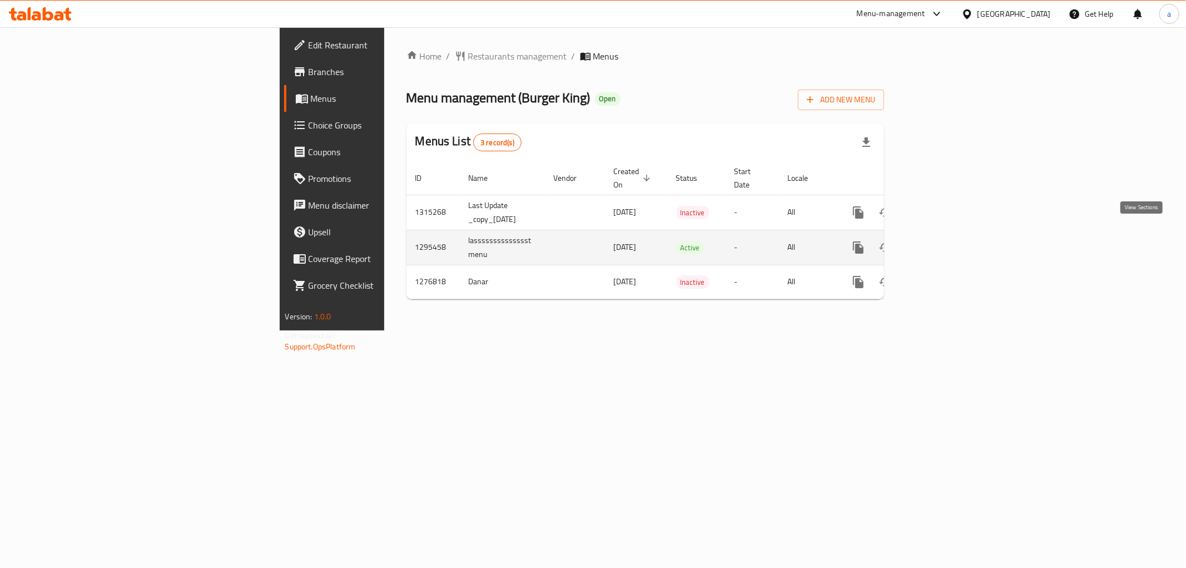  I want to click on div: Active, so click(690, 247).